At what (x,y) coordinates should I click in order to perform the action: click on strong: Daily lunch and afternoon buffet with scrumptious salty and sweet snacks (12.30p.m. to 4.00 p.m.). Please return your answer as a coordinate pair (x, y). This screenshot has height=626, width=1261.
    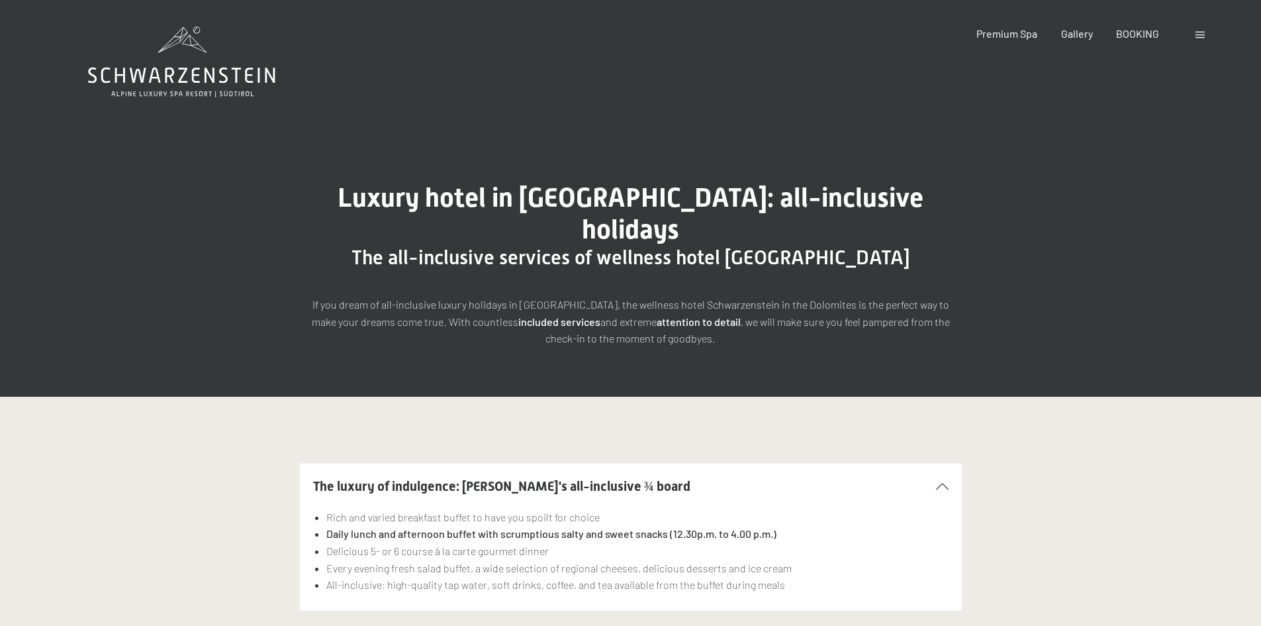
    Looking at the image, I should click on (552, 533).